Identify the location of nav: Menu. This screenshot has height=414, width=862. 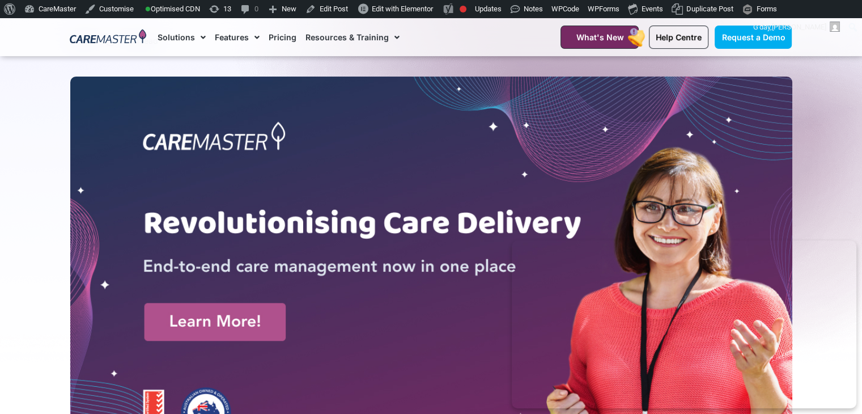
(345, 37).